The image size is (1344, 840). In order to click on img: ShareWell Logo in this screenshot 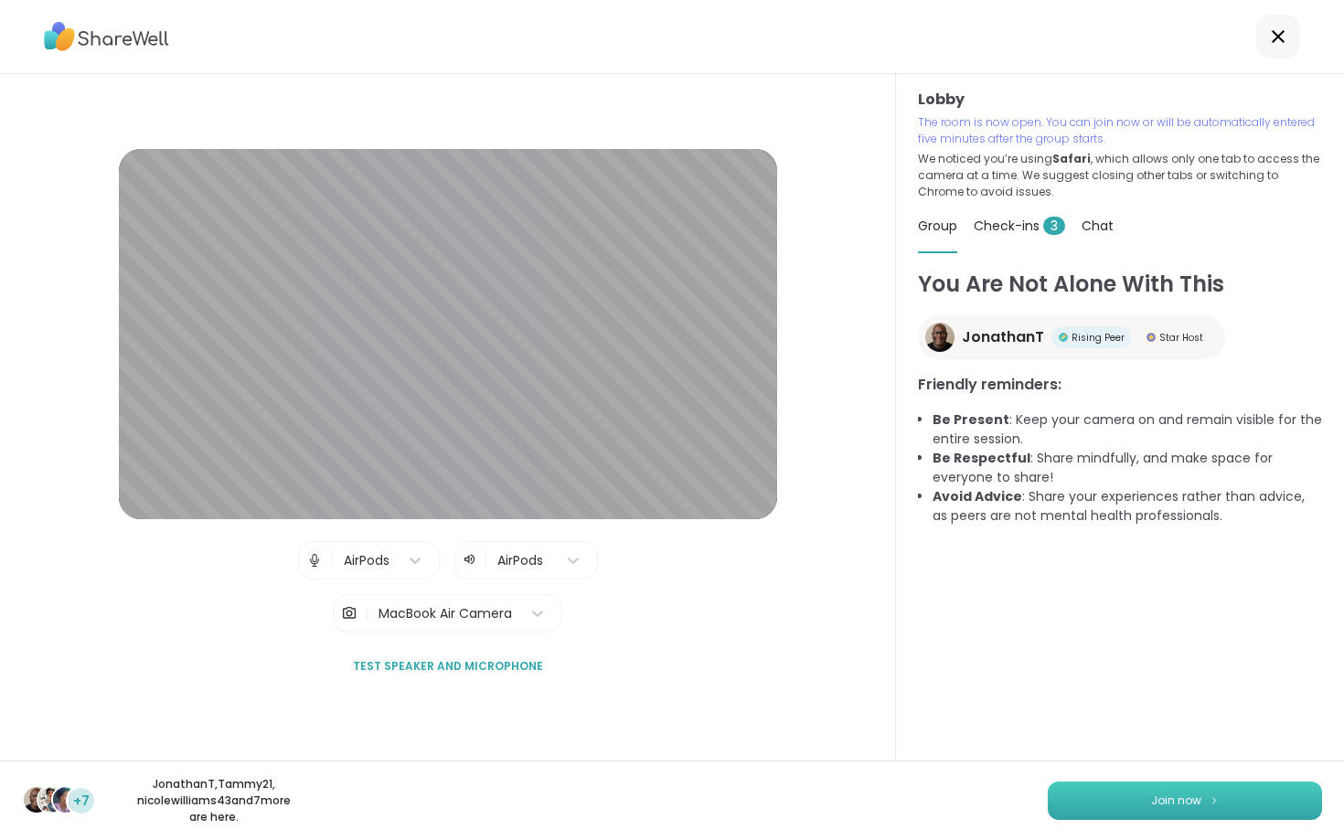, I will do `click(106, 37)`.